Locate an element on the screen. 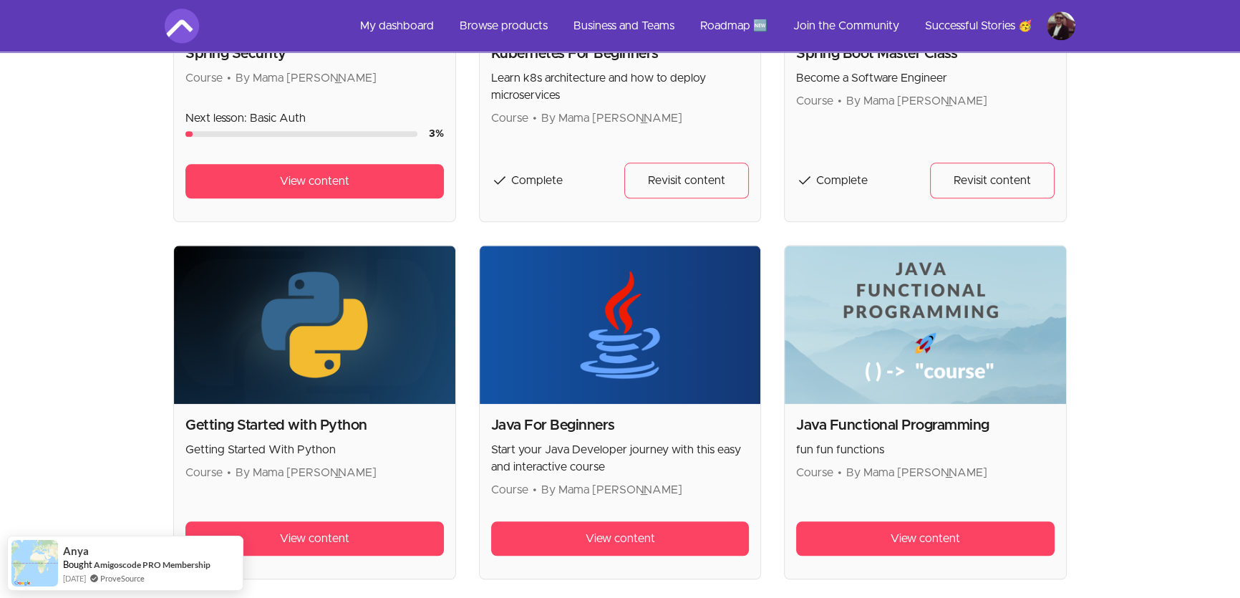 This screenshot has width=1240, height=598. span: 3 % is located at coordinates (436, 134).